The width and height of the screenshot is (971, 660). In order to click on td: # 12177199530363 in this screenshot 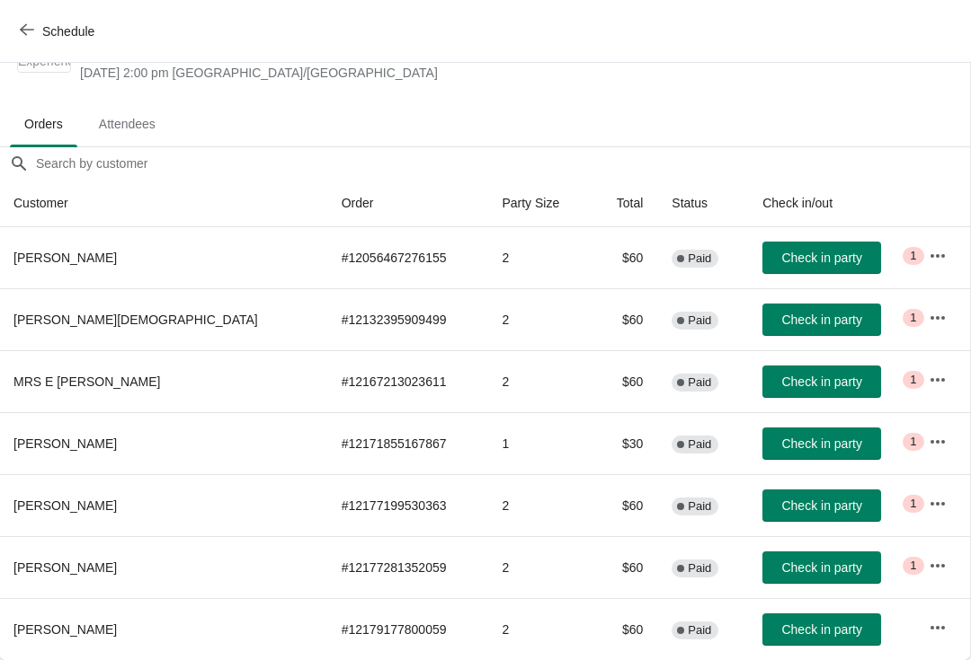, I will do `click(407, 505)`.